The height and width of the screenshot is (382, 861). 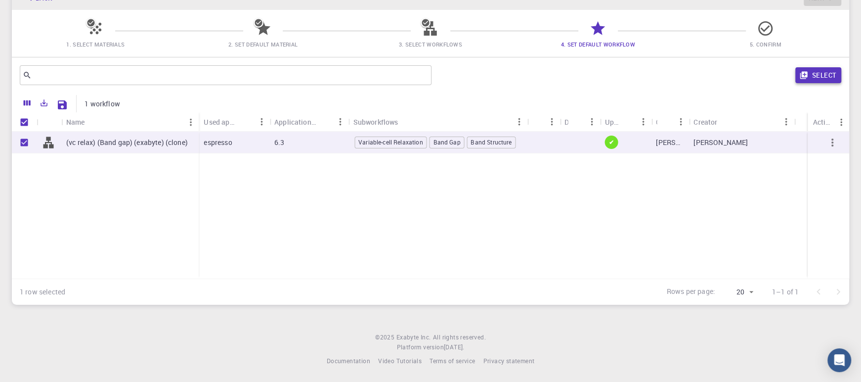 I want to click on span: Privacy statement, so click(x=509, y=360).